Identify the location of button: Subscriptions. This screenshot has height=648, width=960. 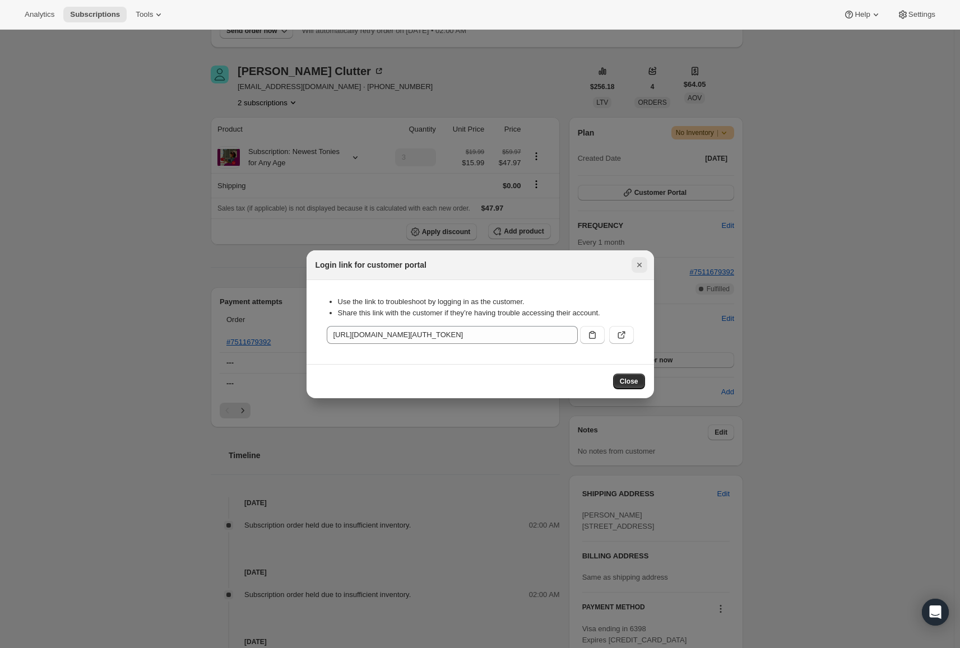
(95, 15).